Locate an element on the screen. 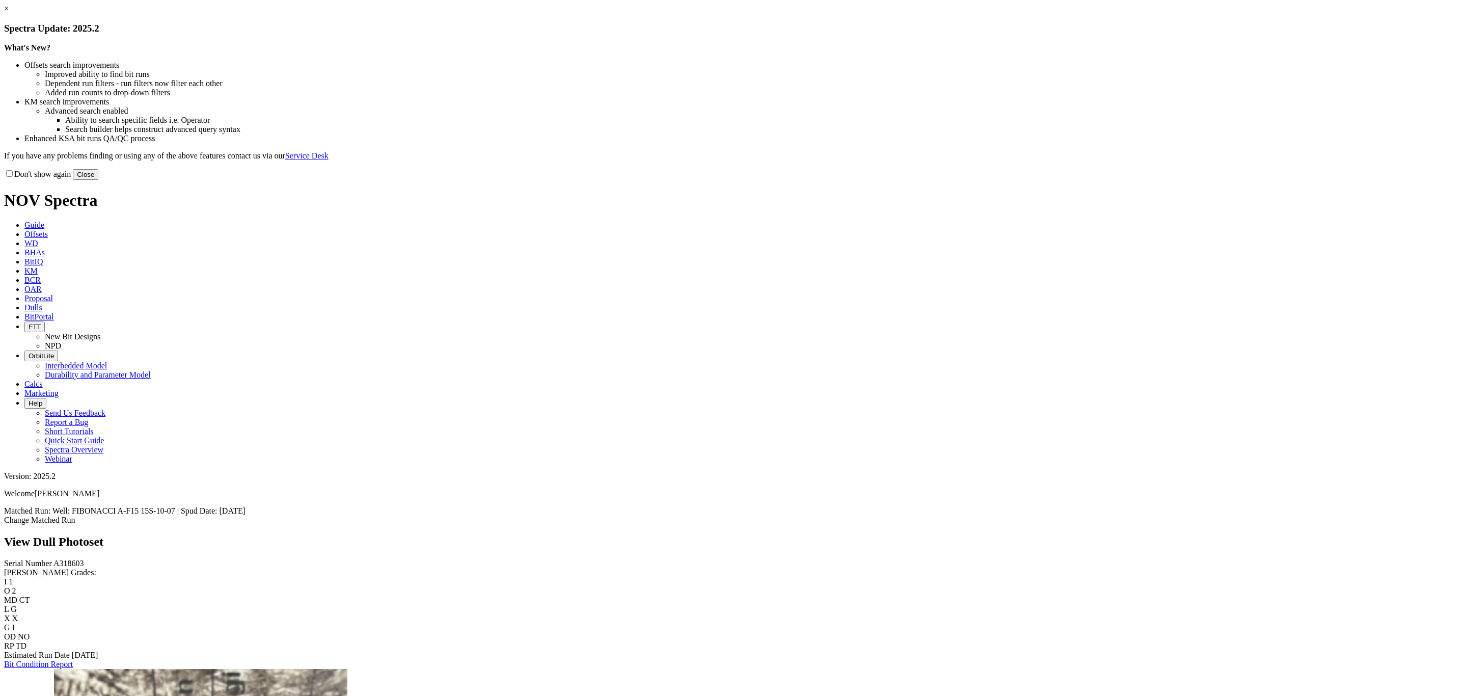 Image resolution: width=1467 pixels, height=696 pixels. span: A318603 is located at coordinates (69, 563).